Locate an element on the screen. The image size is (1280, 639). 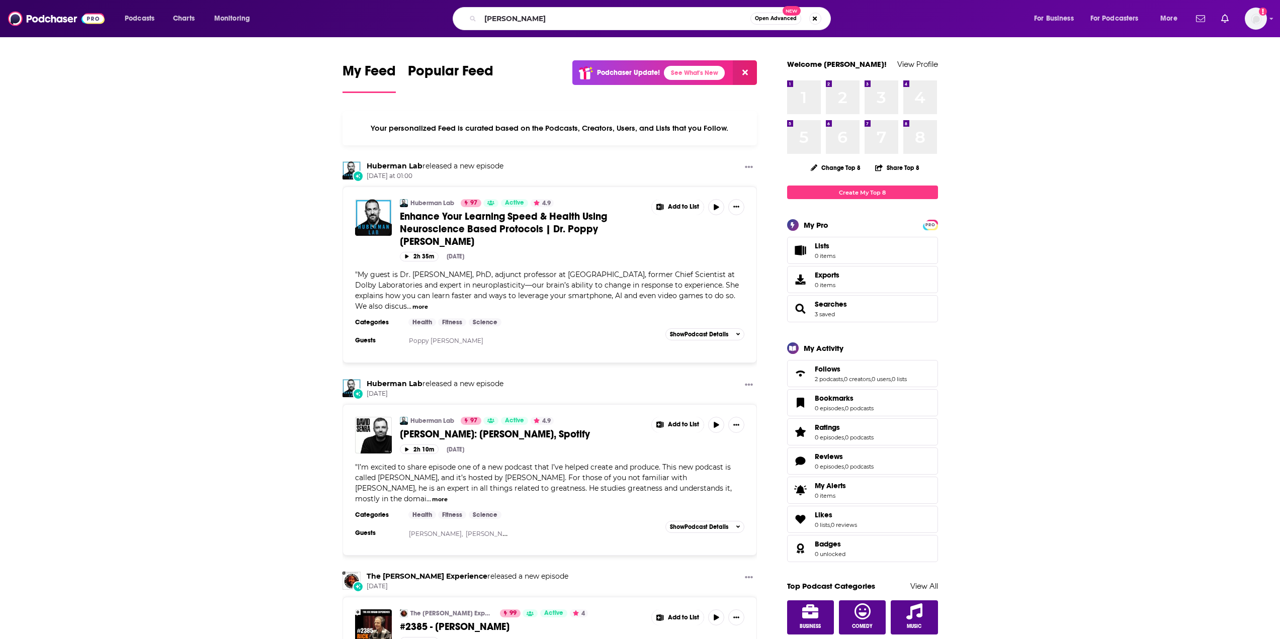
a: Huberman Lab is located at coordinates (351, 170).